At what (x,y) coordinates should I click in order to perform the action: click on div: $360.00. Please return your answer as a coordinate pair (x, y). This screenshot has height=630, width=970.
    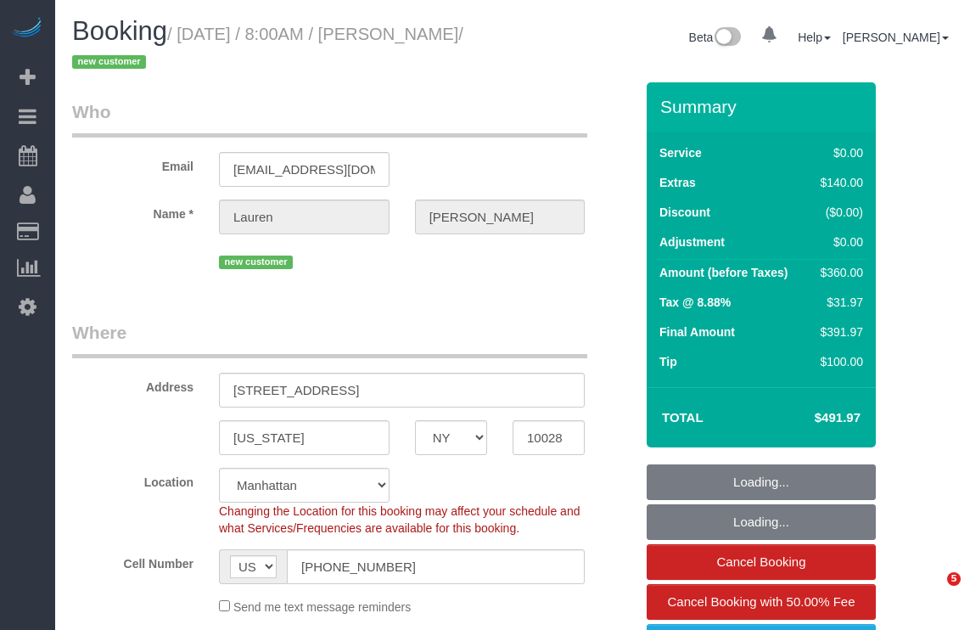
    Looking at the image, I should click on (838, 272).